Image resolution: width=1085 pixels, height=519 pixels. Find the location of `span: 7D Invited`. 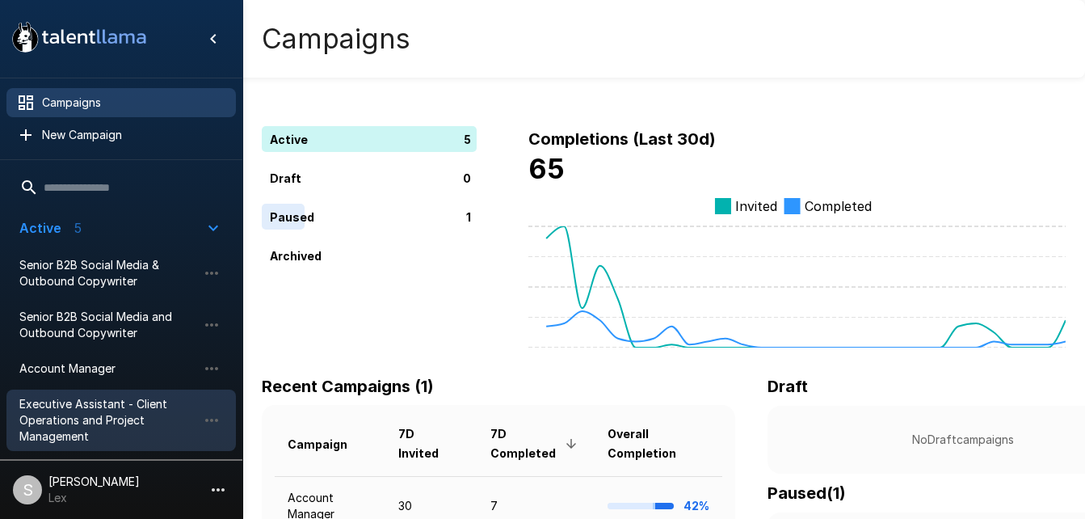

span: 7D Invited is located at coordinates (432, 444).